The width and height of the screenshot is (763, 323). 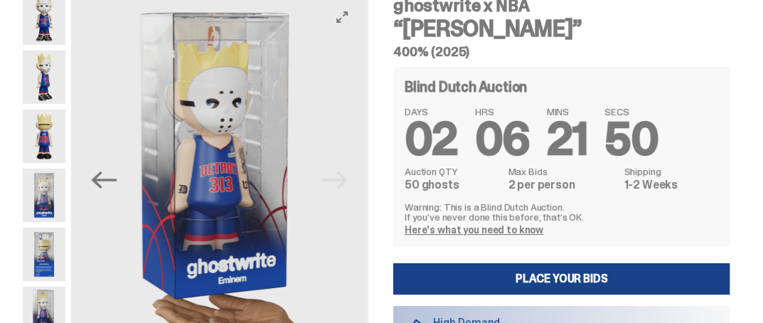 What do you see at coordinates (473, 230) in the screenshot?
I see `a: Here's what you need to know` at bounding box center [473, 230].